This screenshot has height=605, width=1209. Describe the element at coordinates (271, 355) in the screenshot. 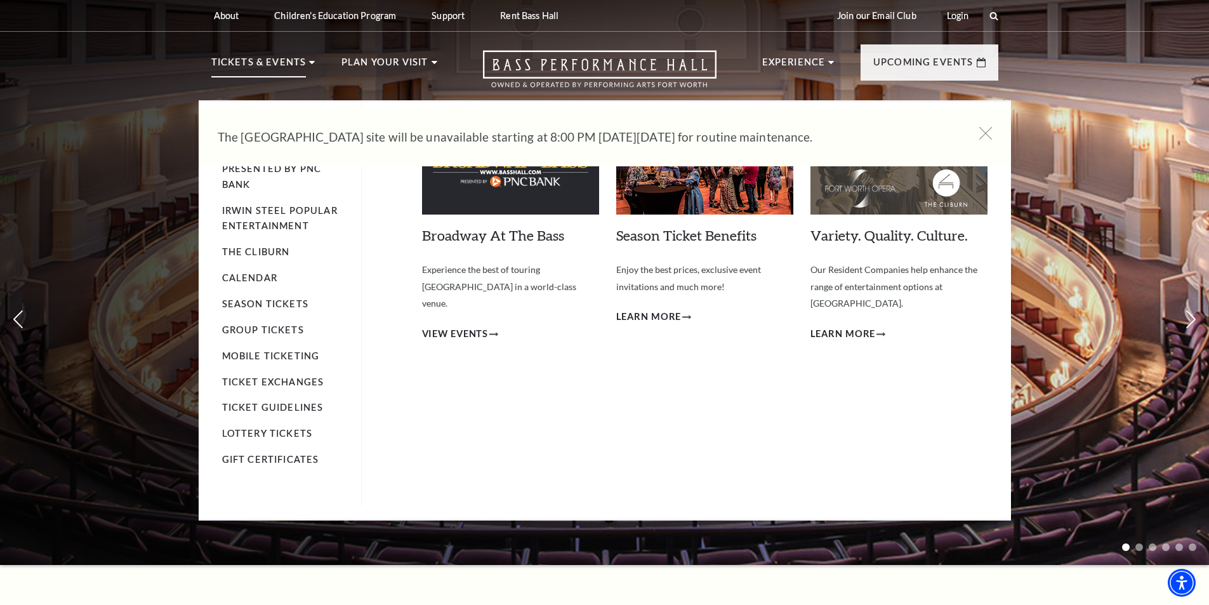

I see `a: Mobile Ticketing` at that location.